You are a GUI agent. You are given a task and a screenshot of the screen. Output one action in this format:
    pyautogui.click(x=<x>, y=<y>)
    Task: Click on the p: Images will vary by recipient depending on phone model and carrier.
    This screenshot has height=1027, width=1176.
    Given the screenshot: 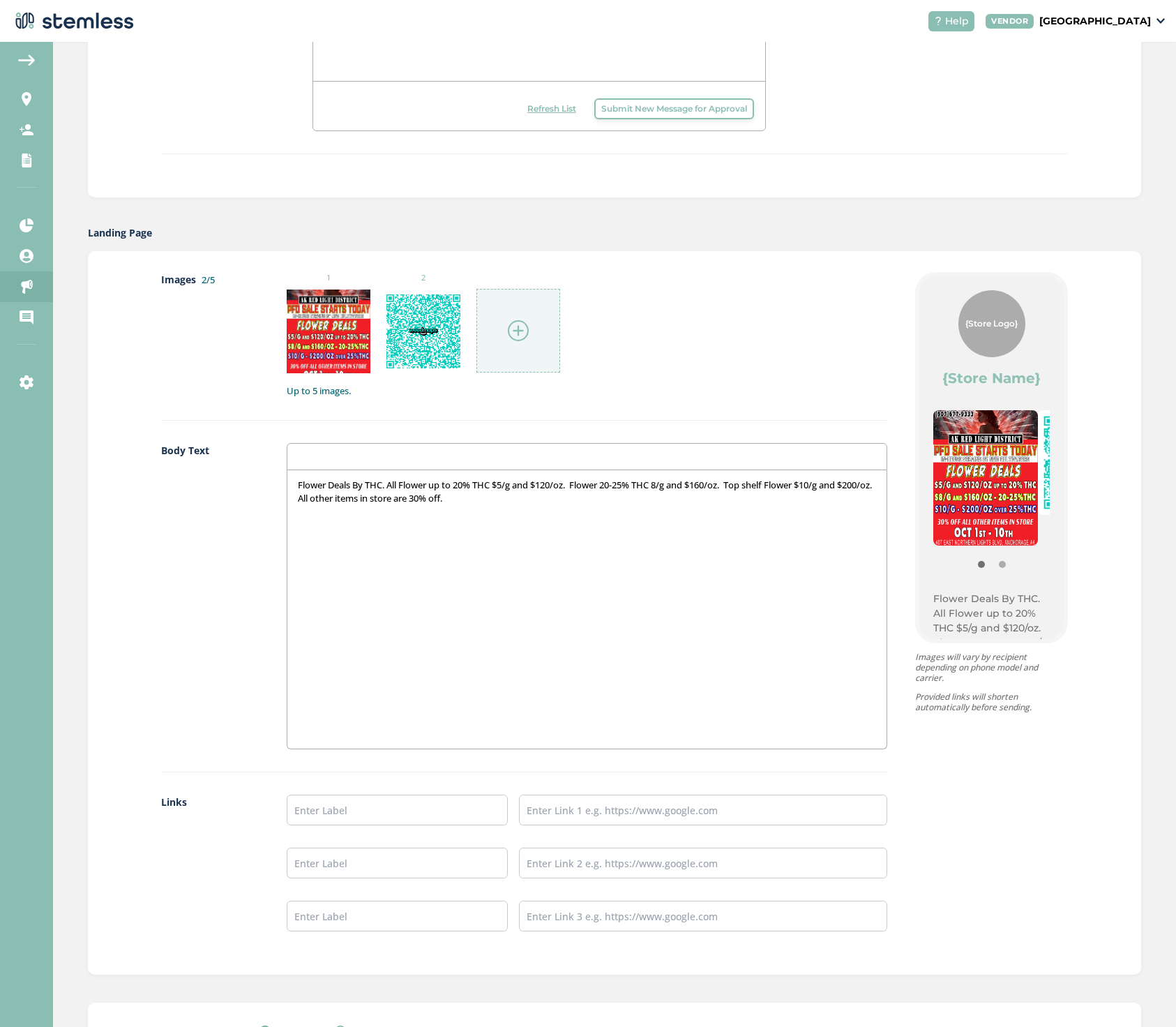 What is the action you would take?
    pyautogui.click(x=992, y=667)
    